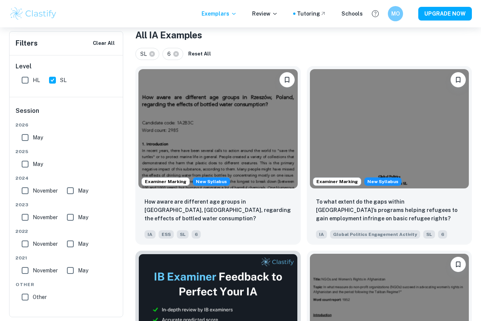 The height and width of the screenshot is (321, 481). What do you see at coordinates (33, 14) in the screenshot?
I see `a: Clastify logo` at bounding box center [33, 14].